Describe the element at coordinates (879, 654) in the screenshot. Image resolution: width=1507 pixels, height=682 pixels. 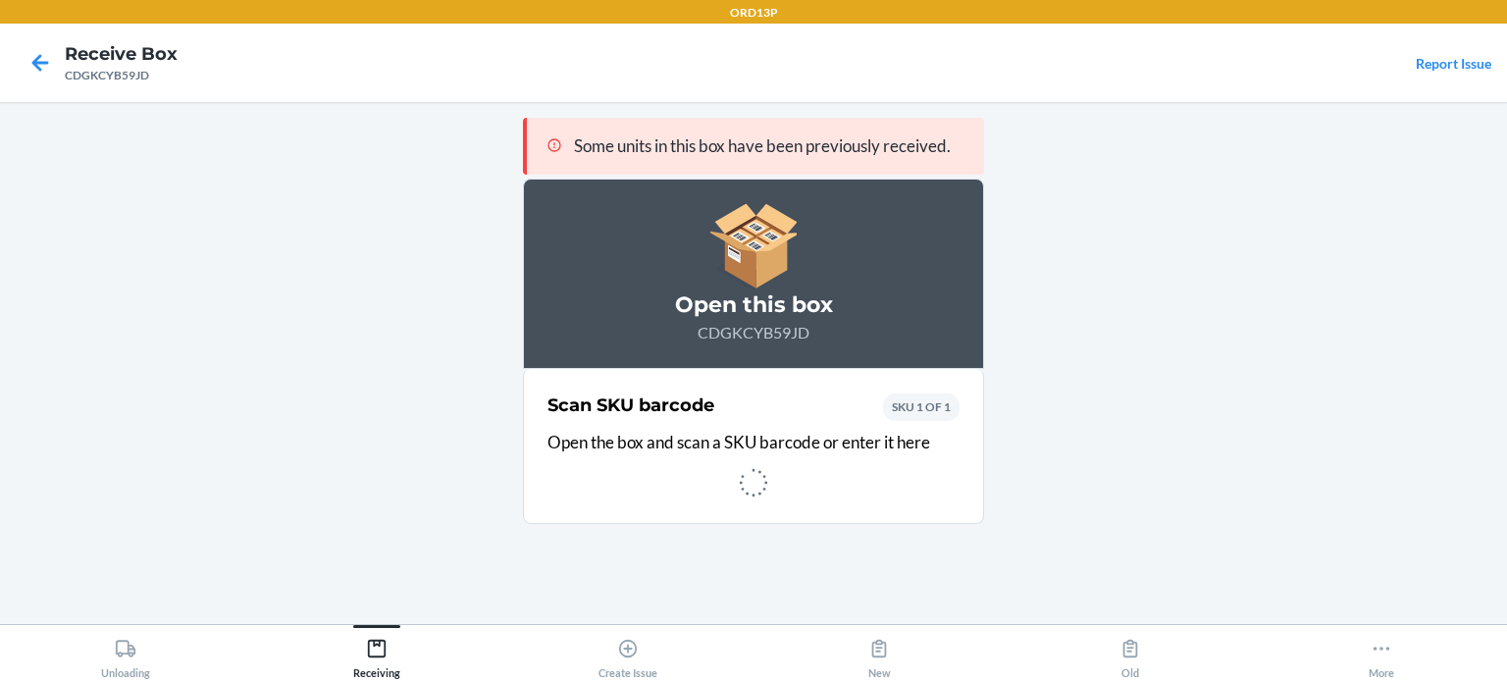
I see `div: New` at that location.